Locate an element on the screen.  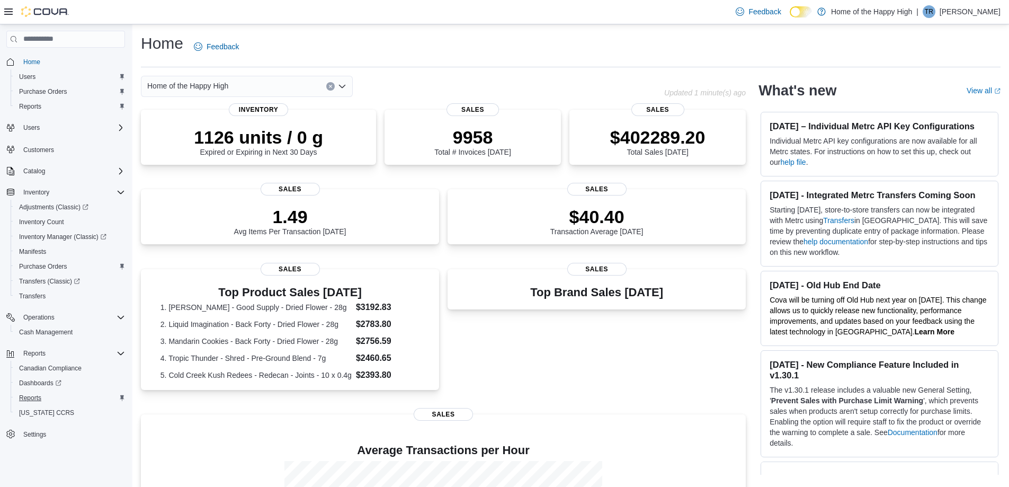
span: Inventory Manager (Classic) is located at coordinates (63, 237).